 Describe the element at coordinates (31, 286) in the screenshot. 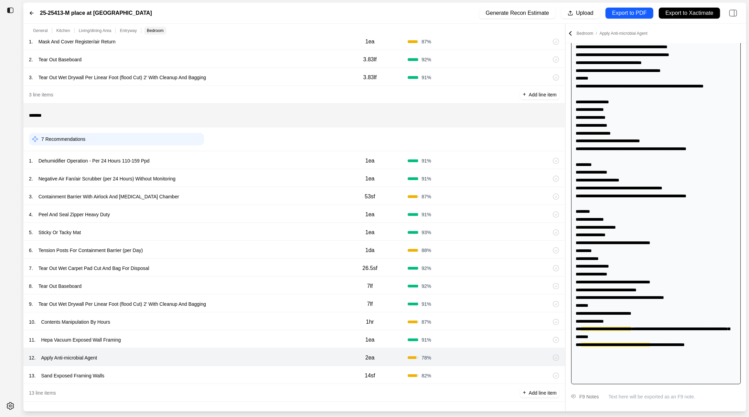

I see `p: 8 .` at that location.